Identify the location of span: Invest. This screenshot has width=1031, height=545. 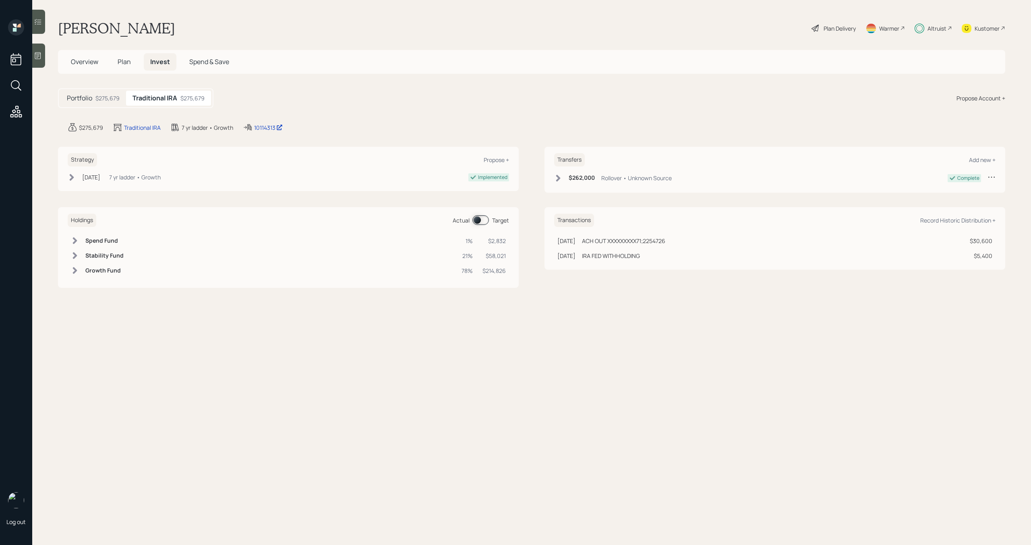
(160, 62).